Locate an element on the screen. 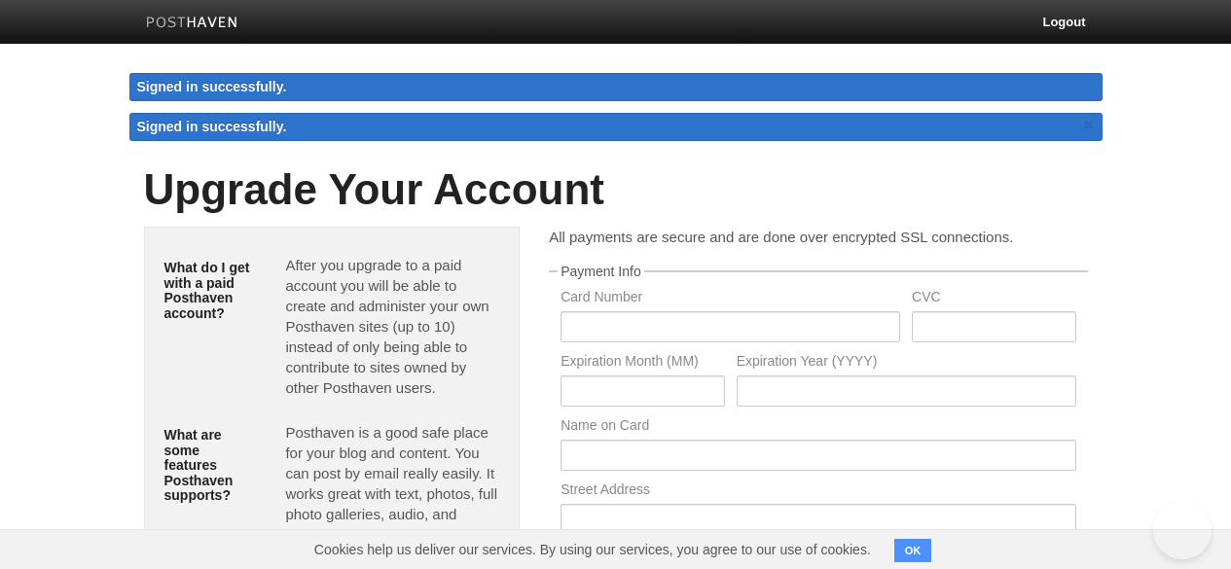  div: Signed in successfully. is located at coordinates (616, 87).